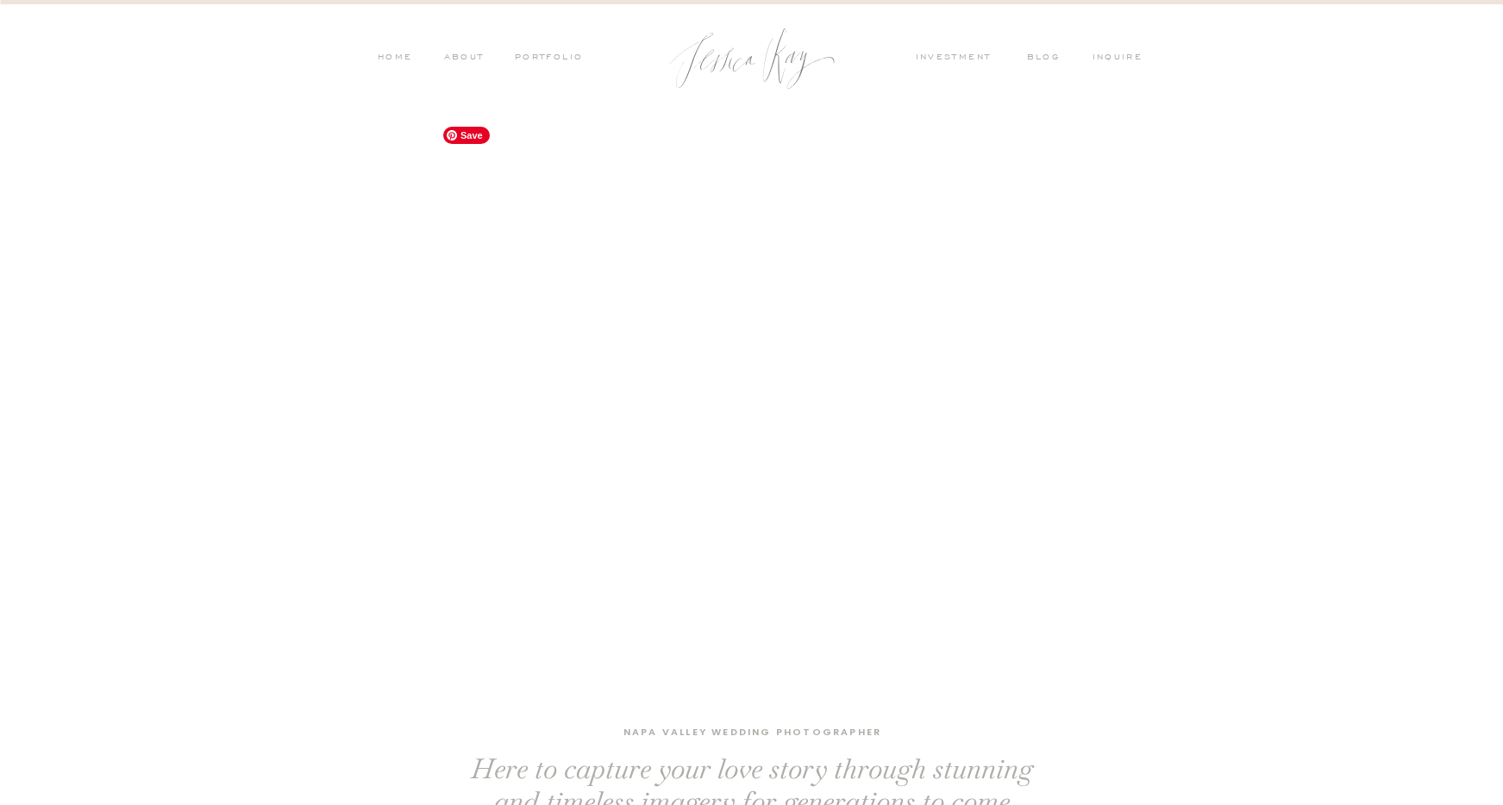 This screenshot has width=1503, height=805. Describe the element at coordinates (958, 59) in the screenshot. I see `nav: investment` at that location.